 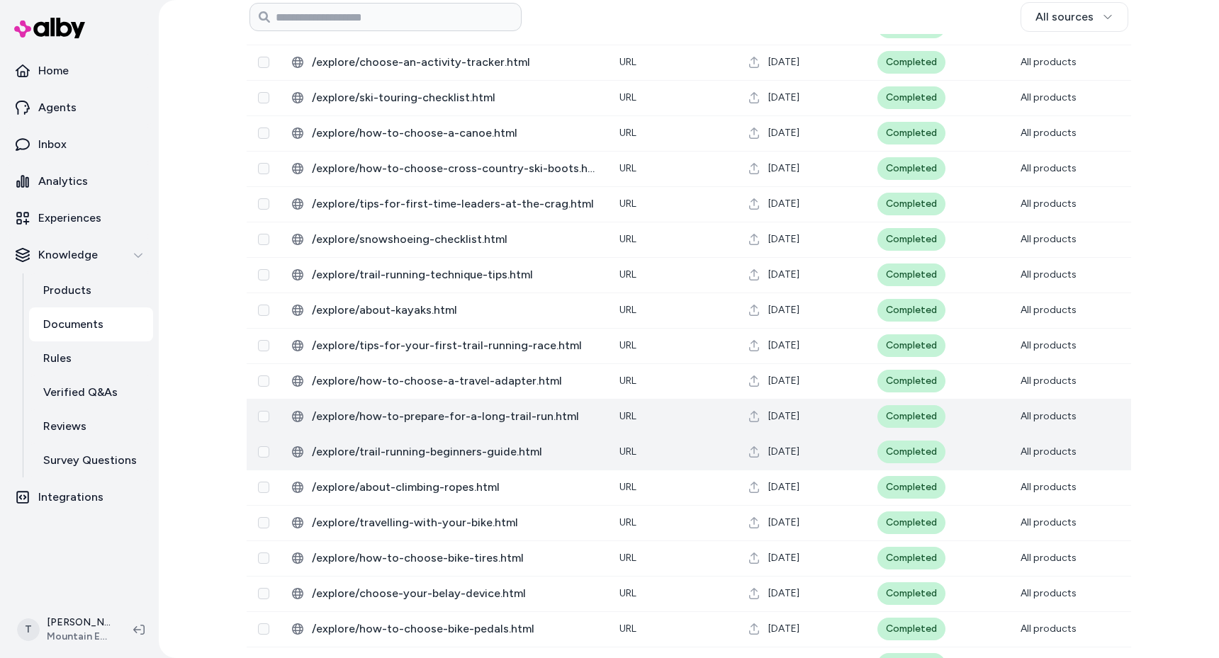 What do you see at coordinates (444, 381) in the screenshot?
I see `div: /explore/how-to-choose-a-travel-adapter.html` at bounding box center [444, 381].